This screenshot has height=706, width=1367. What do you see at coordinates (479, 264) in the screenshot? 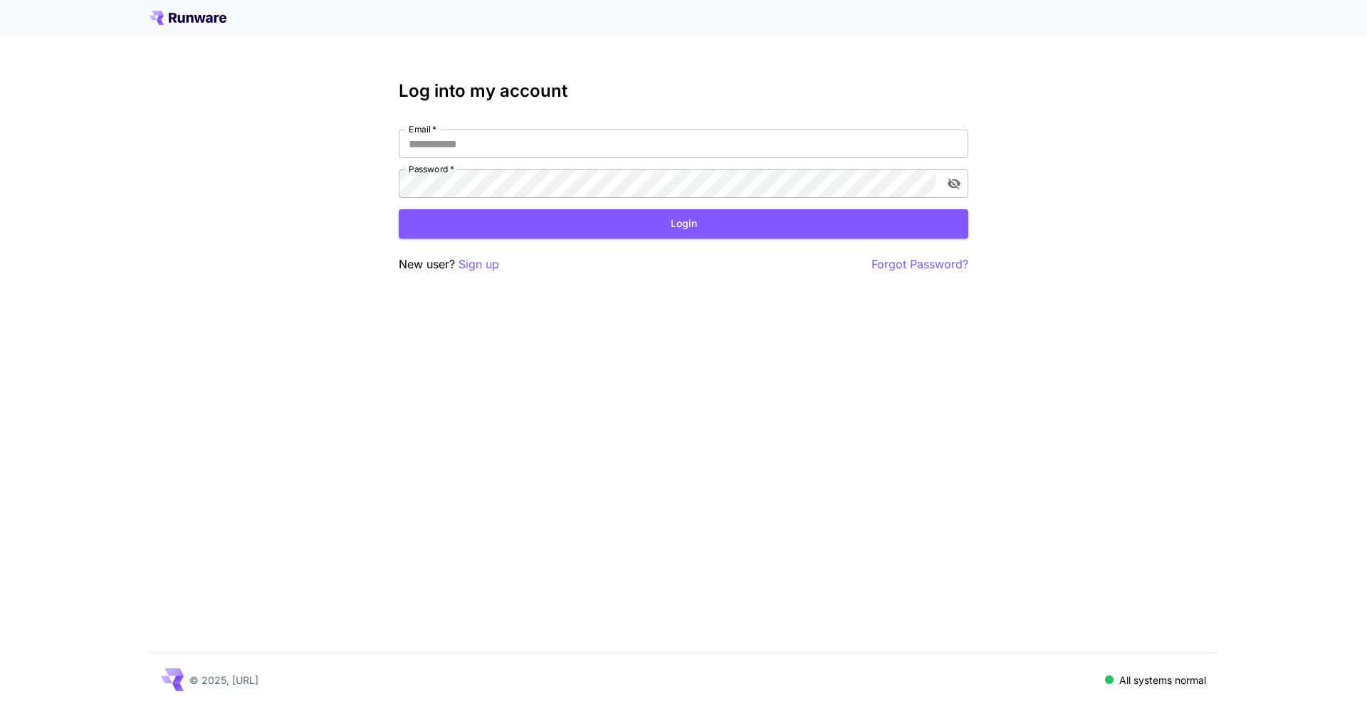
I see `p: Sign up` at bounding box center [479, 264].